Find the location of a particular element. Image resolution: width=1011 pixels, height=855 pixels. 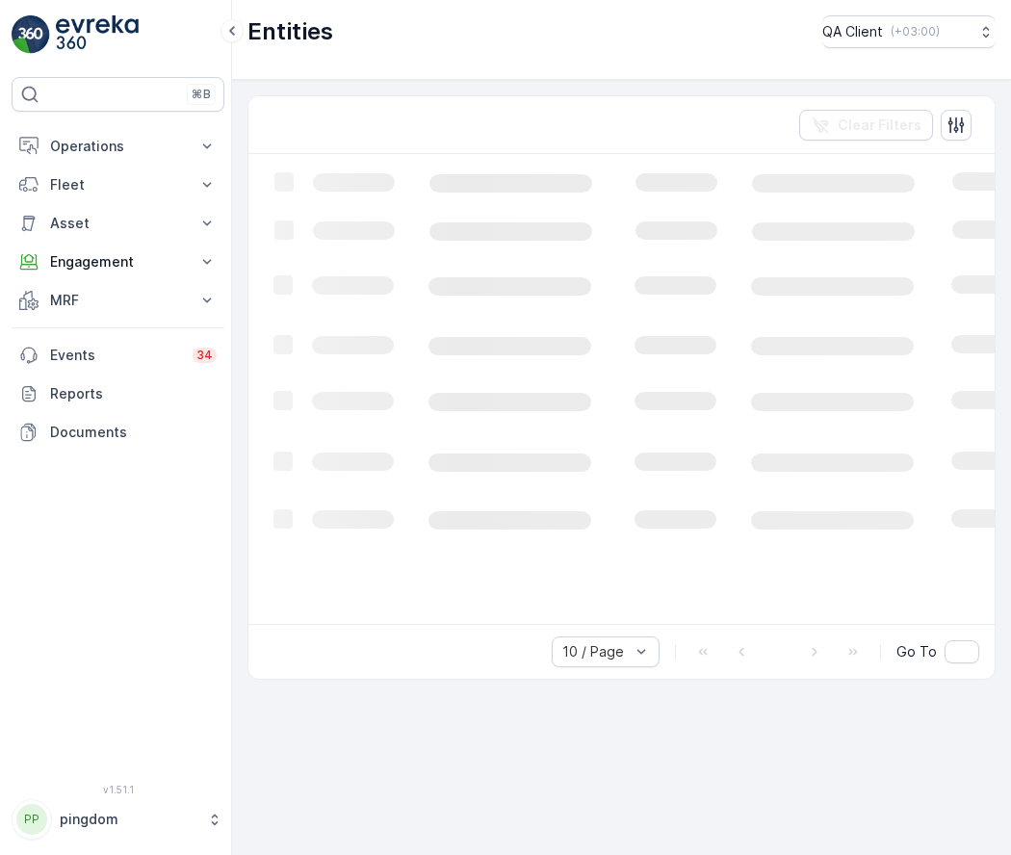

p: ( +03:00 ) is located at coordinates (915, 32).